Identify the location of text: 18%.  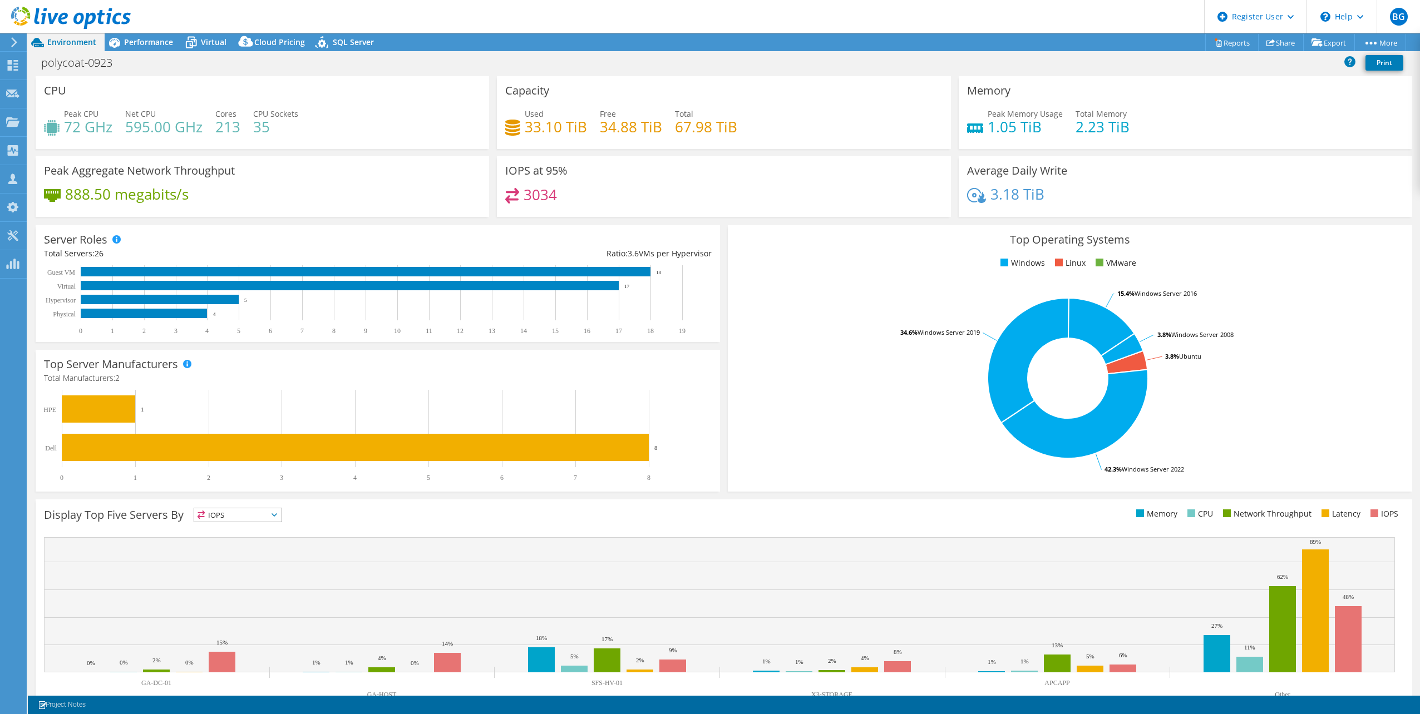
(541, 638).